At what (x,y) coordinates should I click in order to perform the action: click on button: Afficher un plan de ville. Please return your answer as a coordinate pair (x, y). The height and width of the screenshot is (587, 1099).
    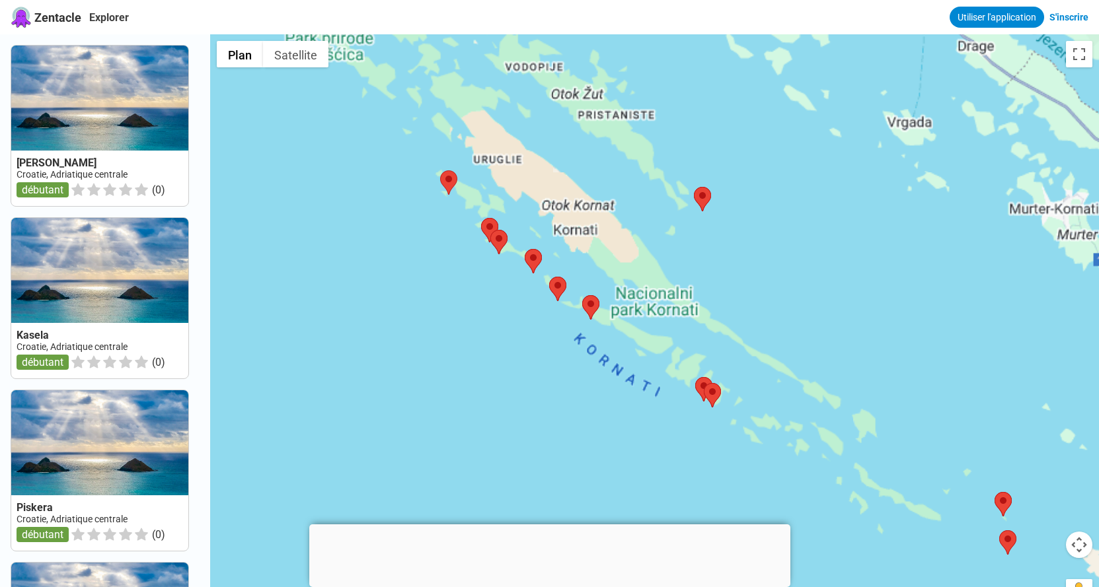
    Looking at the image, I should click on (240, 54).